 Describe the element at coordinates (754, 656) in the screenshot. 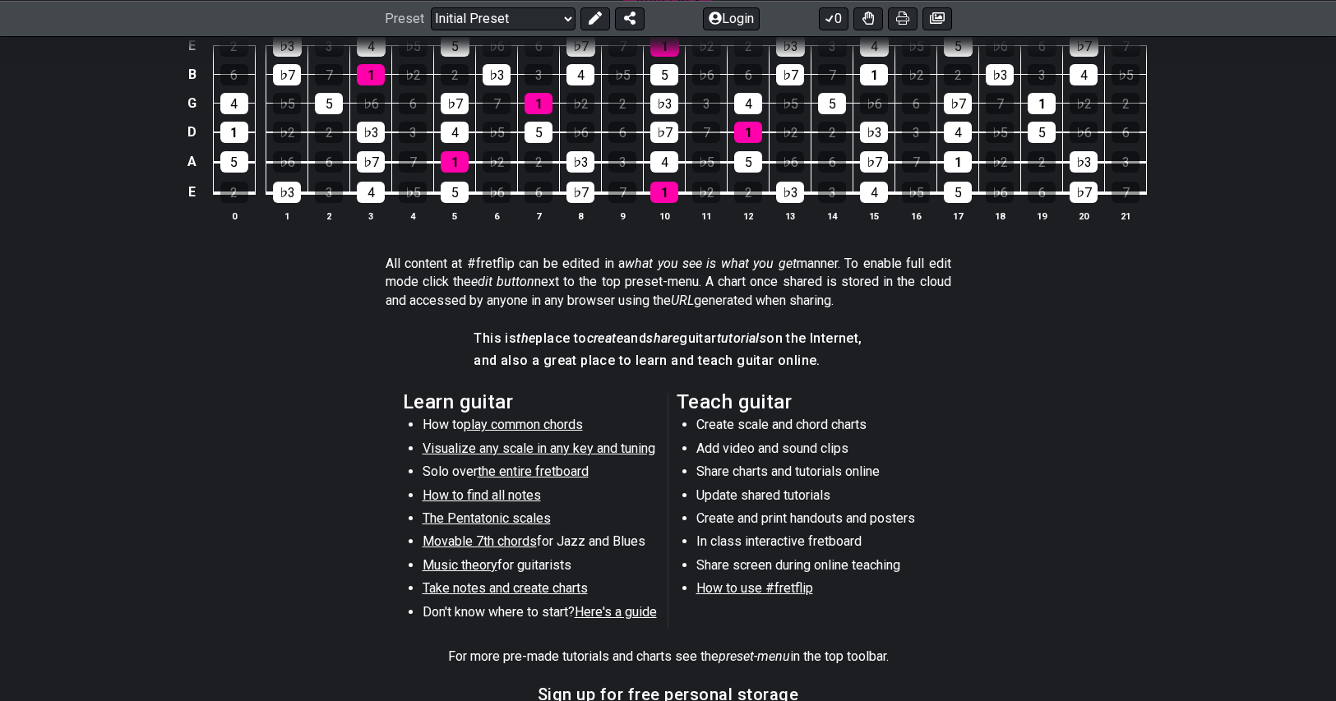

I see `em: preset-menu` at that location.